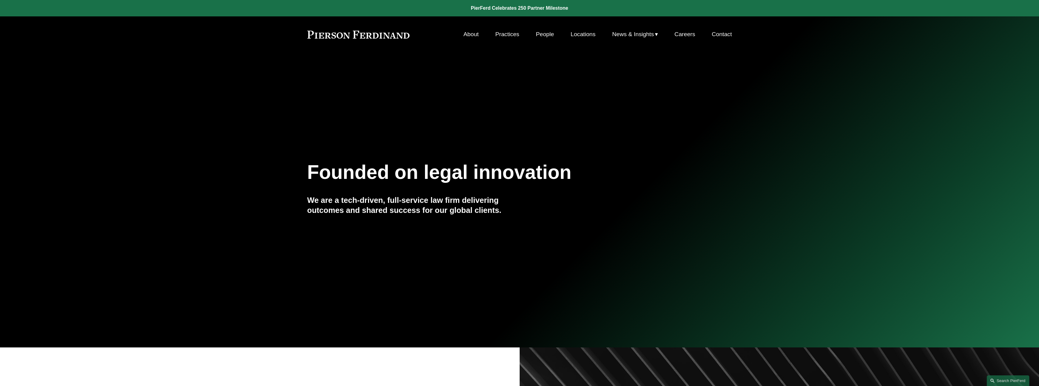 This screenshot has height=386, width=1039. I want to click on a: Contact, so click(722, 34).